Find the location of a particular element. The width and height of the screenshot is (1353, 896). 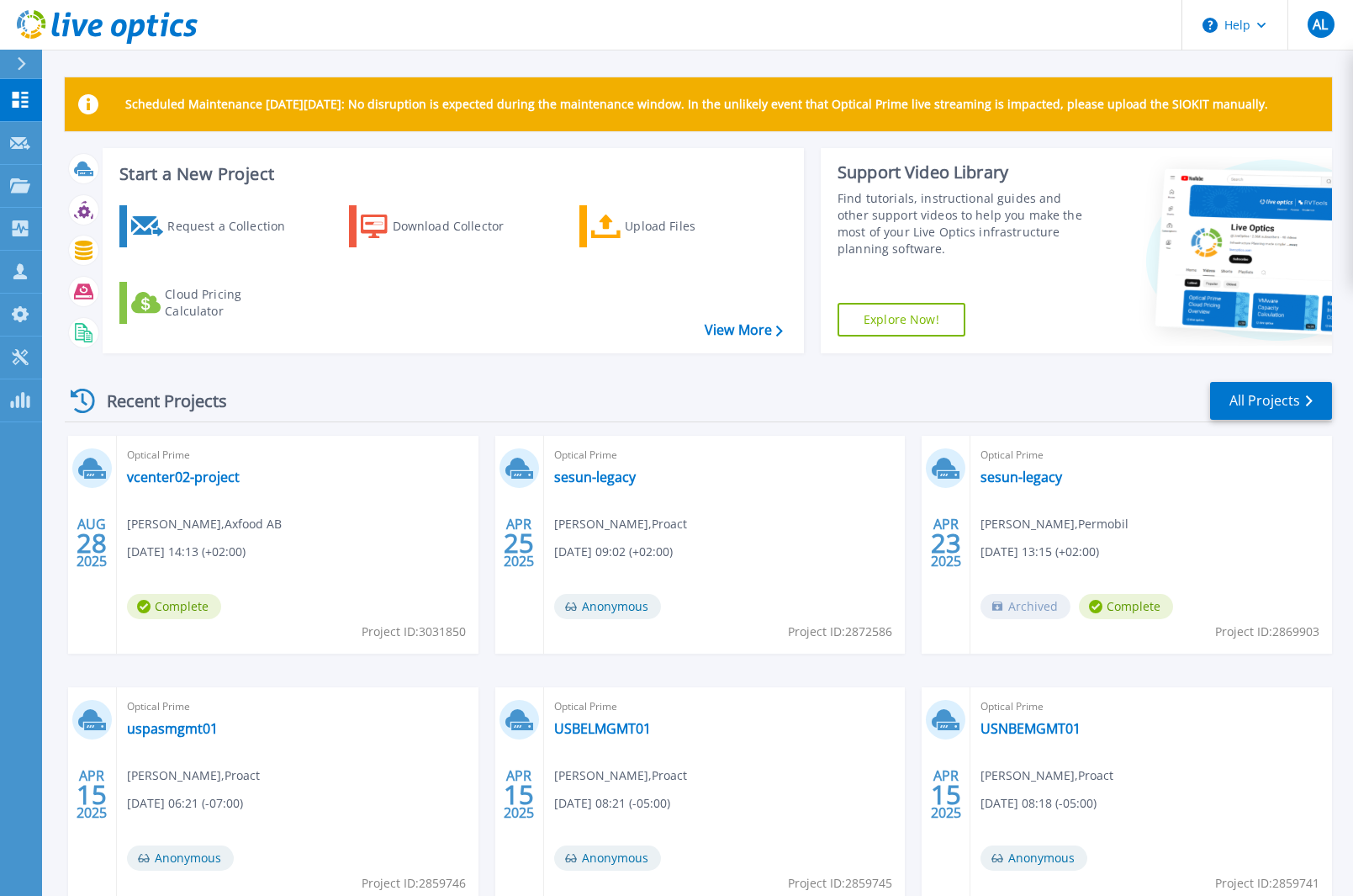

div: Find tutorials, instructional guides and other support videos to help you make the most of your L... is located at coordinates (966, 223).